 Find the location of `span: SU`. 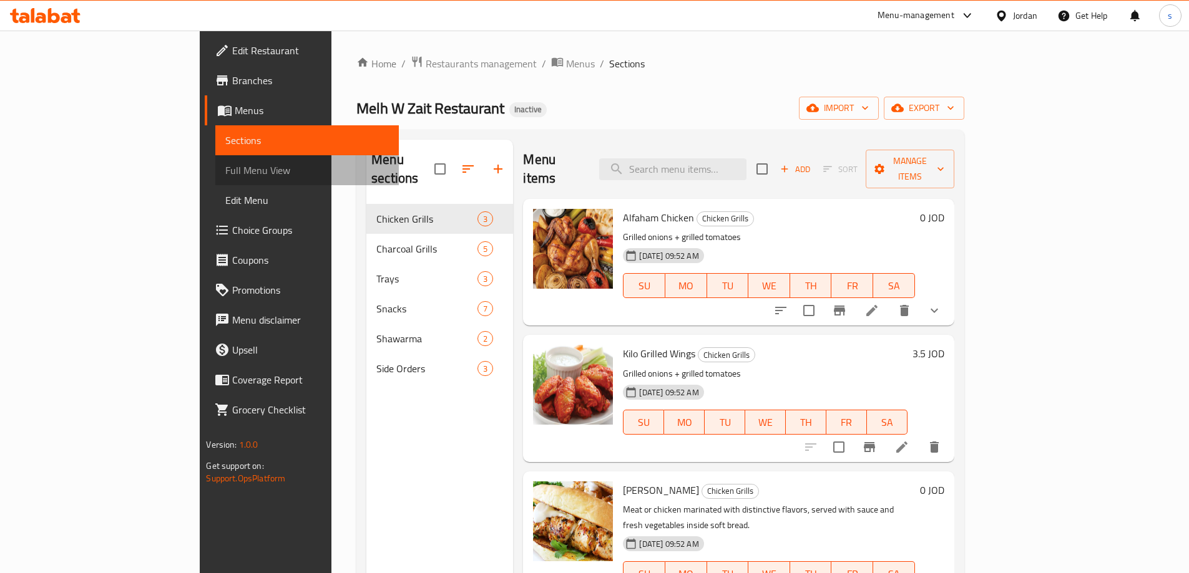

span: SU is located at coordinates (643, 422).